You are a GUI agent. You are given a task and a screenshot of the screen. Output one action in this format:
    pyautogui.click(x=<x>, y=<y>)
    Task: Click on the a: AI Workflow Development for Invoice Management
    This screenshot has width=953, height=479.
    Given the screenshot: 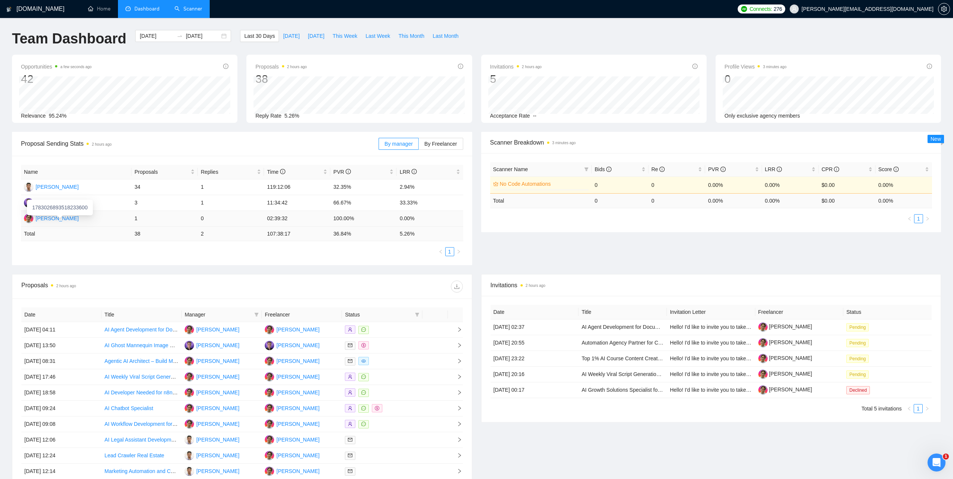 What is the action you would take?
    pyautogui.click(x=163, y=424)
    